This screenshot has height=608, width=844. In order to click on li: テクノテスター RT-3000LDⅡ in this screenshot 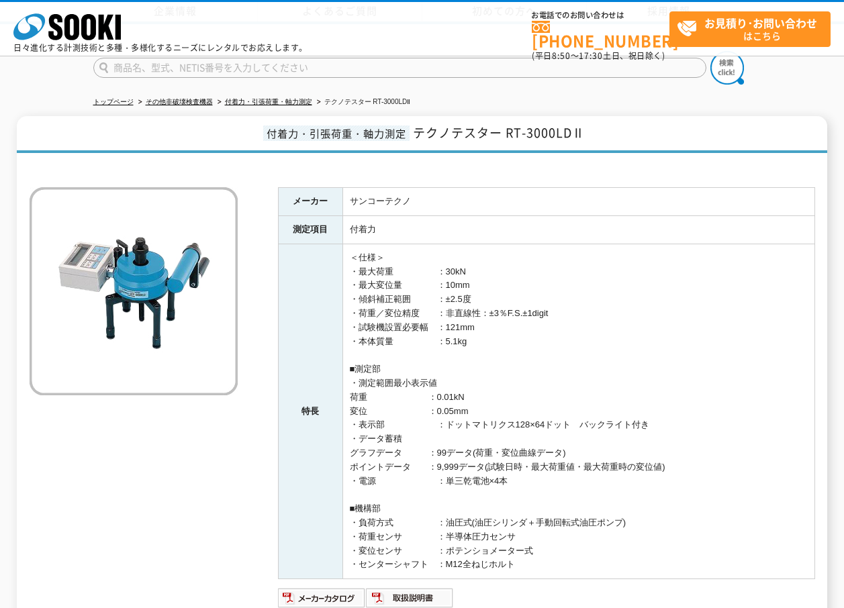, I will do `click(362, 102)`.